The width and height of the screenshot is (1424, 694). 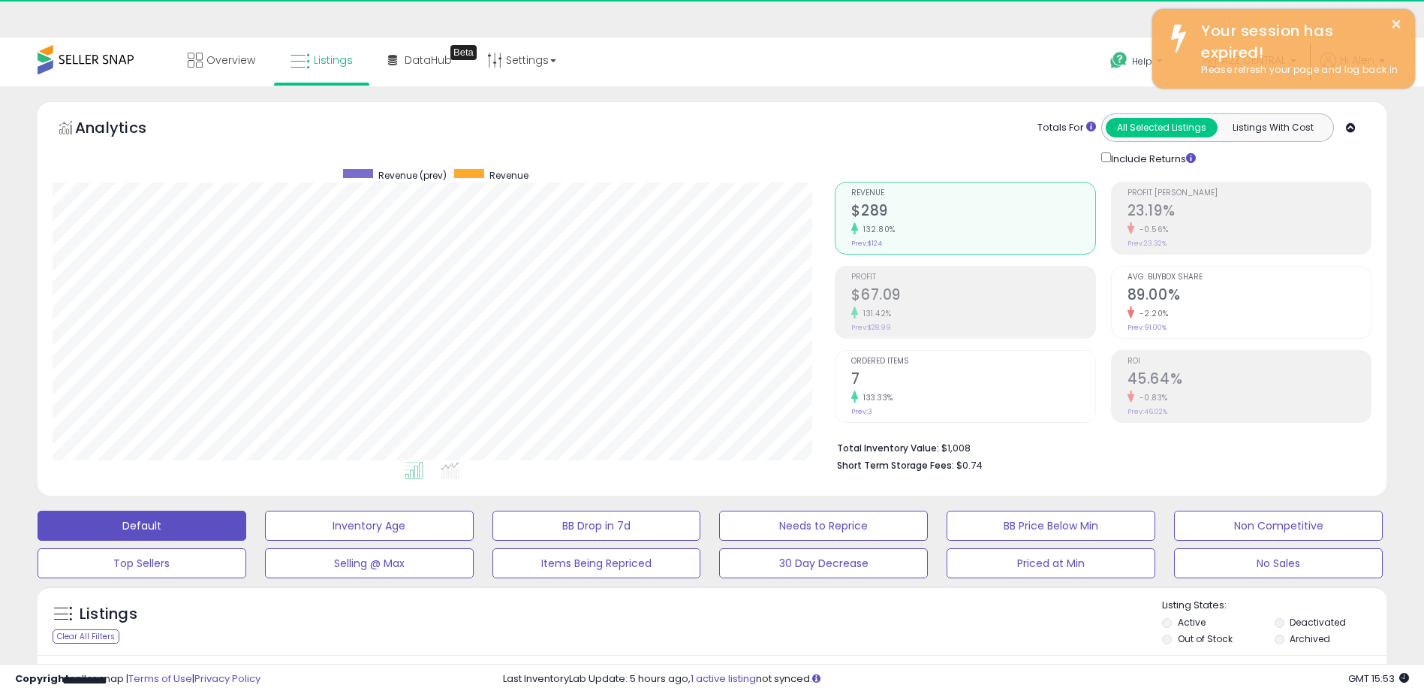 I want to click on small: Prev: 3, so click(x=862, y=411).